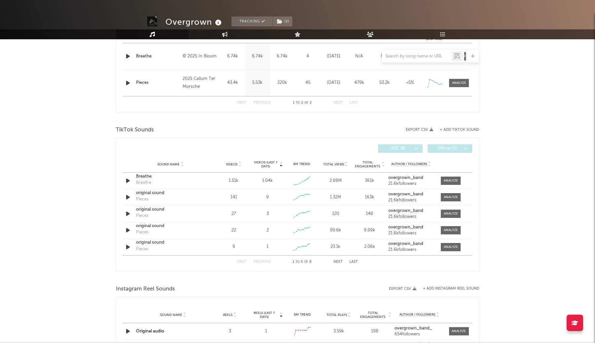 The image size is (595, 343). I want to click on input: Search by song name or URL, so click(417, 56).